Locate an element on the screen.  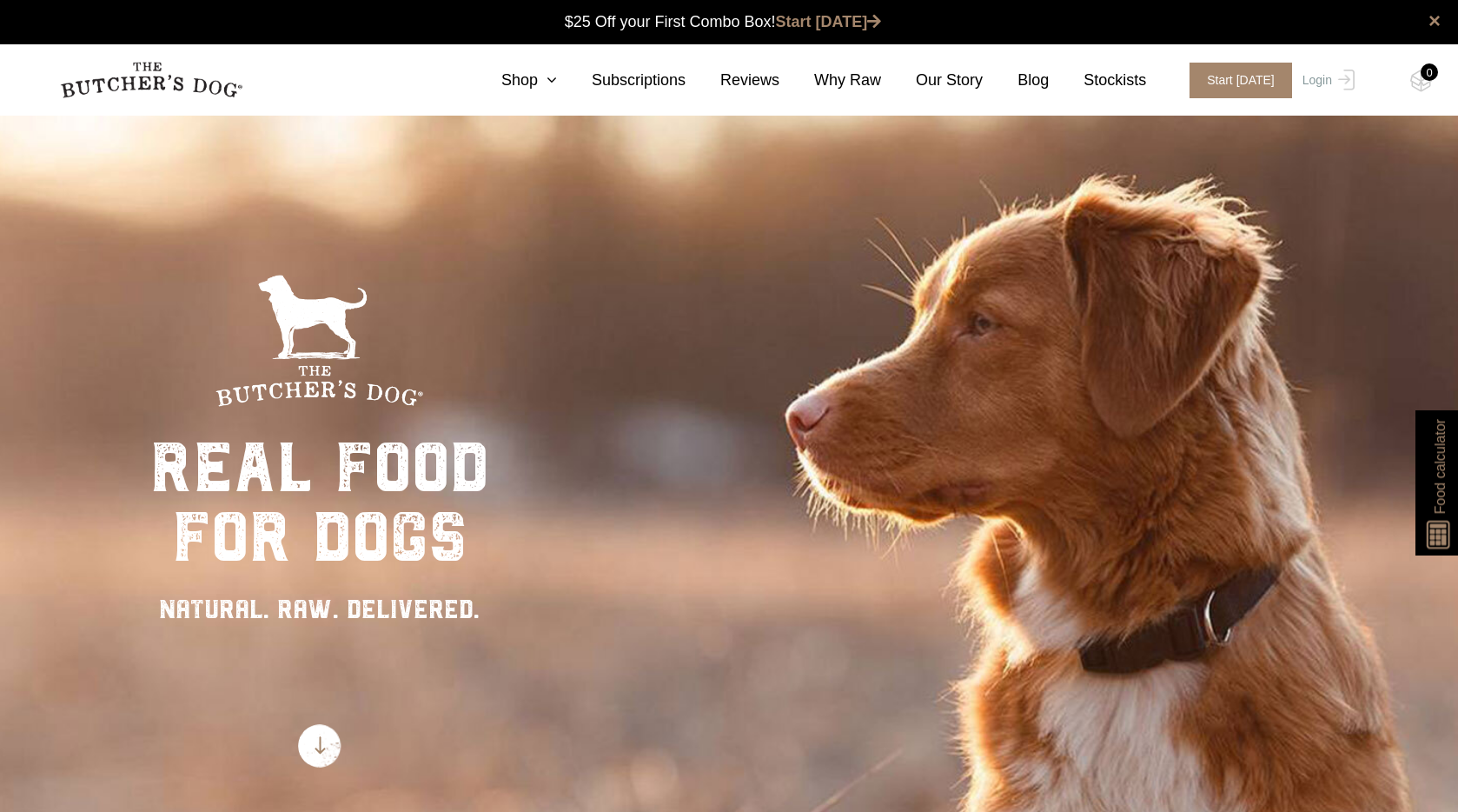
a: Subscriptions is located at coordinates (621, 80).